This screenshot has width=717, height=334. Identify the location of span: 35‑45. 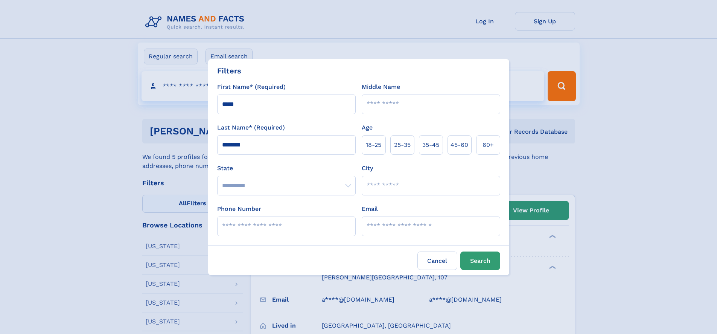
(431, 145).